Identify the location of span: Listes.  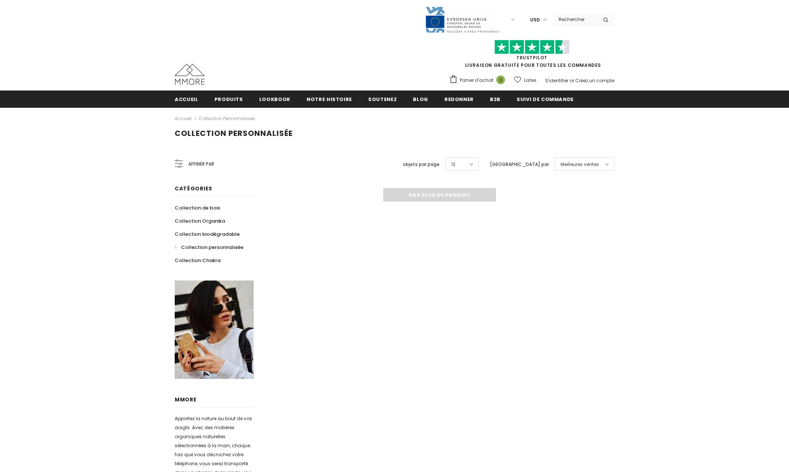
(530, 80).